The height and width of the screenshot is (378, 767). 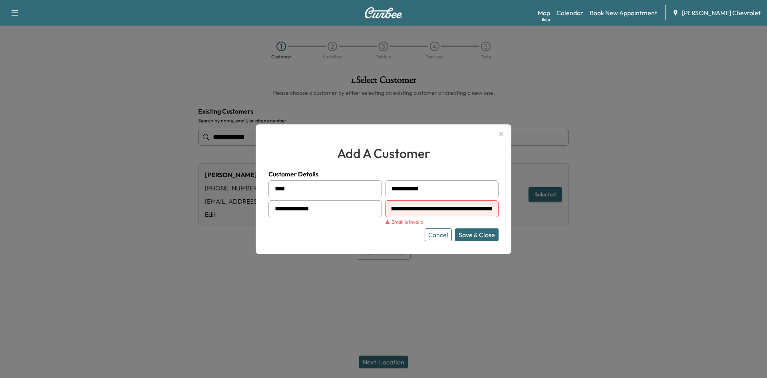 I want to click on a: Book New Appointment, so click(x=623, y=13).